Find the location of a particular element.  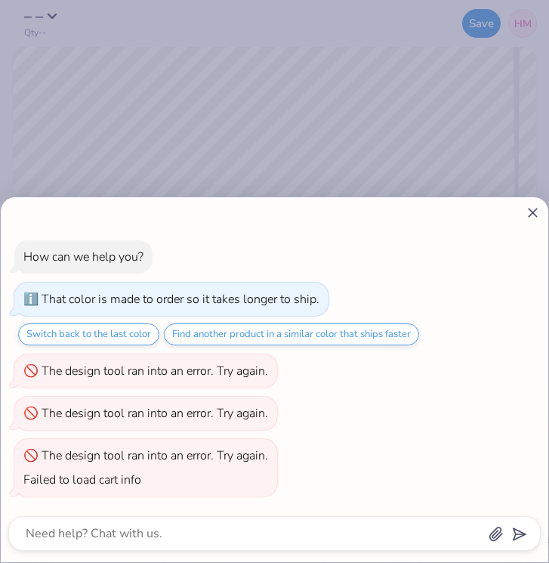

button: Find another product in a similar color that ships faster is located at coordinates (292, 334).